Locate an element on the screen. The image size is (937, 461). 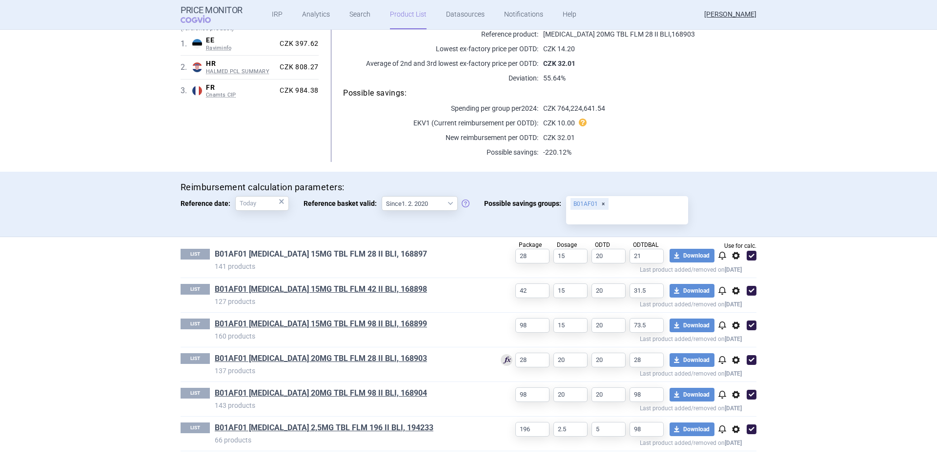
span: FR is located at coordinates (241, 88).